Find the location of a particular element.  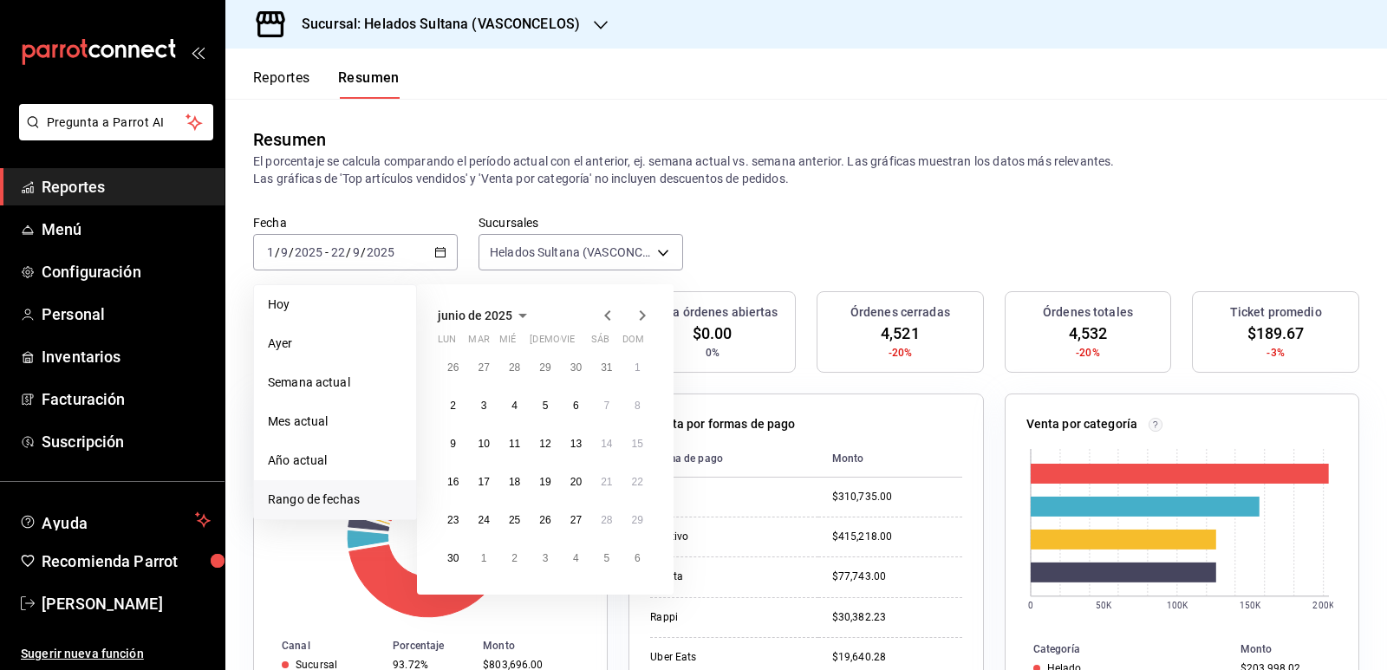

span: 4,521 is located at coordinates (900, 333).